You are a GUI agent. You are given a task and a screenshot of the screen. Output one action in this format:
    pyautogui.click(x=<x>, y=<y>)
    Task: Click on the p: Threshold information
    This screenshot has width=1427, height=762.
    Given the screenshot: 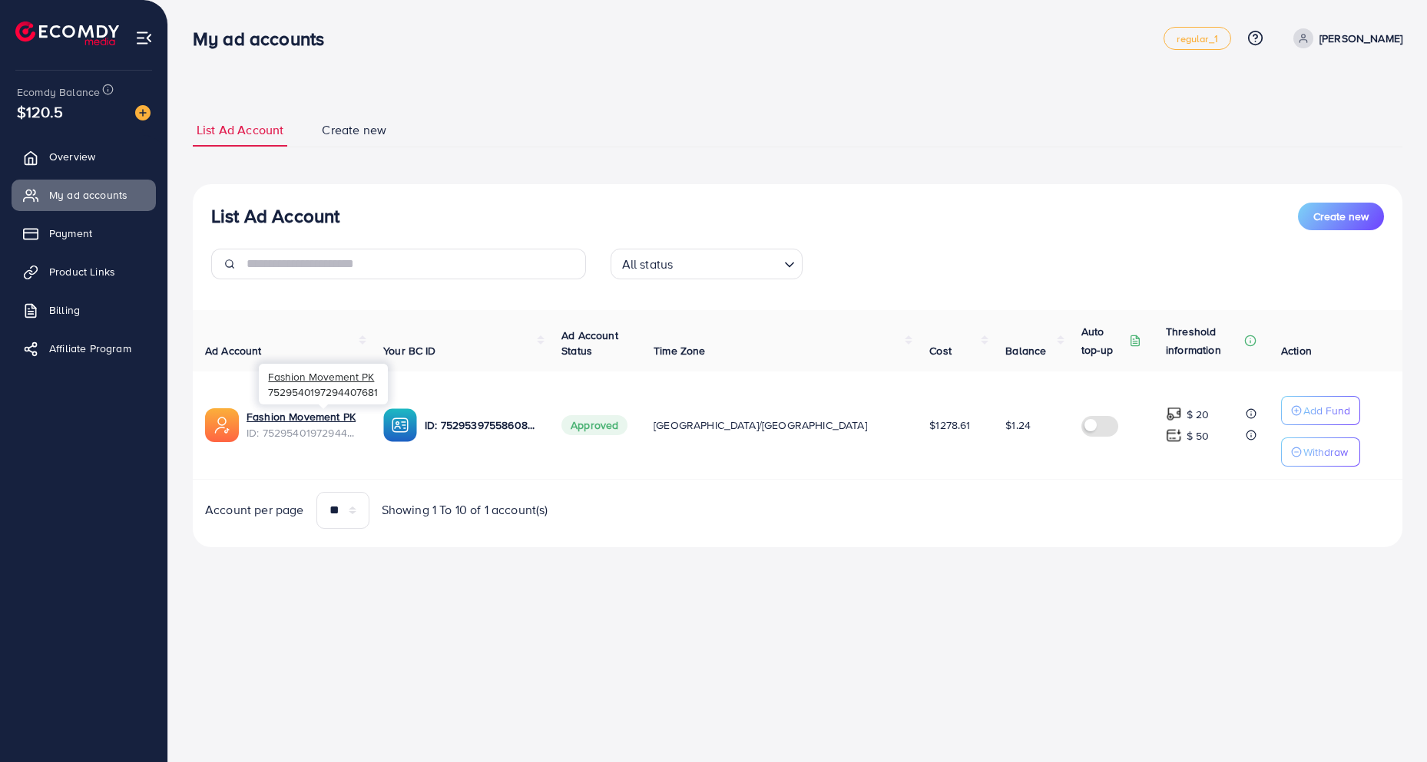 What is the action you would take?
    pyautogui.click(x=1203, y=341)
    